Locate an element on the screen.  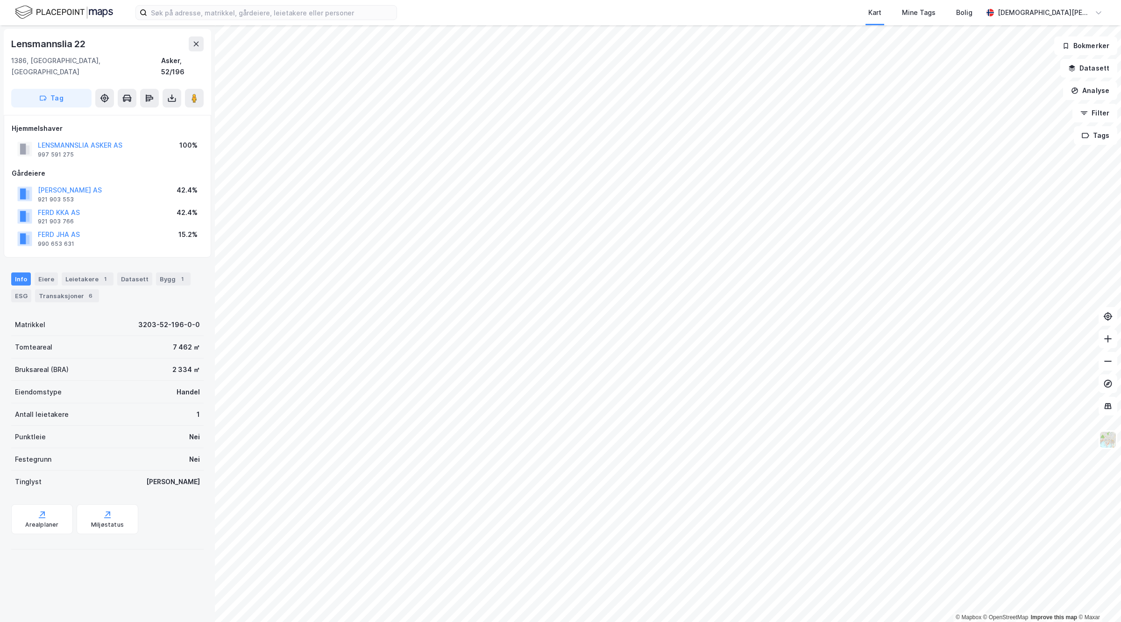
div: Antall leietakere is located at coordinates (42, 414).